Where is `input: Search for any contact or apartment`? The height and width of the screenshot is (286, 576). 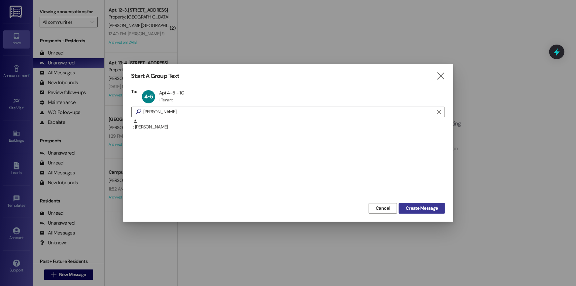 input: Search for any contact or apartment is located at coordinates (289, 112).